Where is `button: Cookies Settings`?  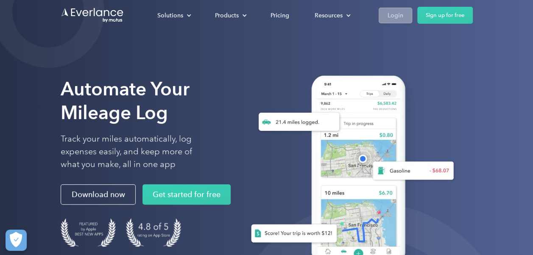 button: Cookies Settings is located at coordinates (16, 241).